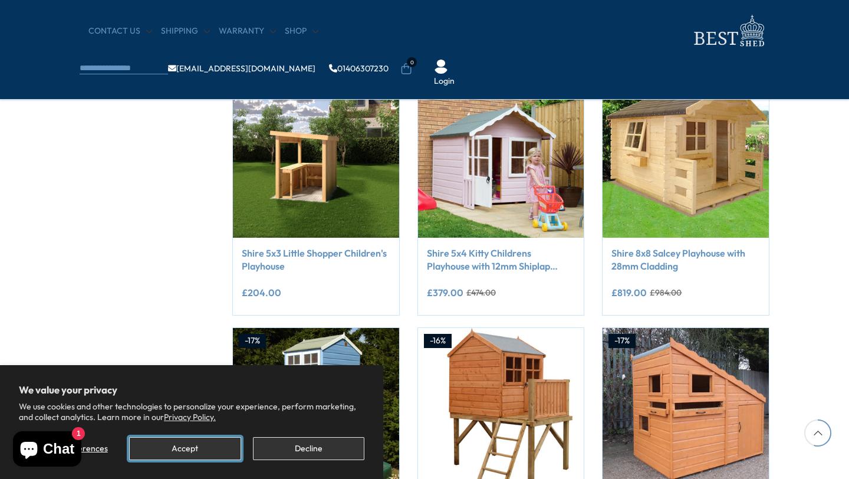 This screenshot has height=479, width=849. What do you see at coordinates (261, 292) in the screenshot?
I see `ins: £204.00` at bounding box center [261, 292].